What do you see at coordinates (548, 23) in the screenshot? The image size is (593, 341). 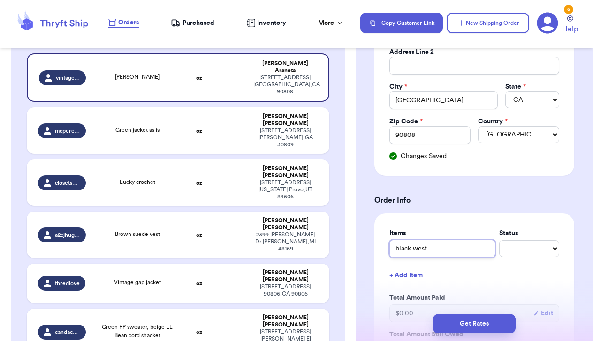 I see `a: 6` at bounding box center [548, 23].